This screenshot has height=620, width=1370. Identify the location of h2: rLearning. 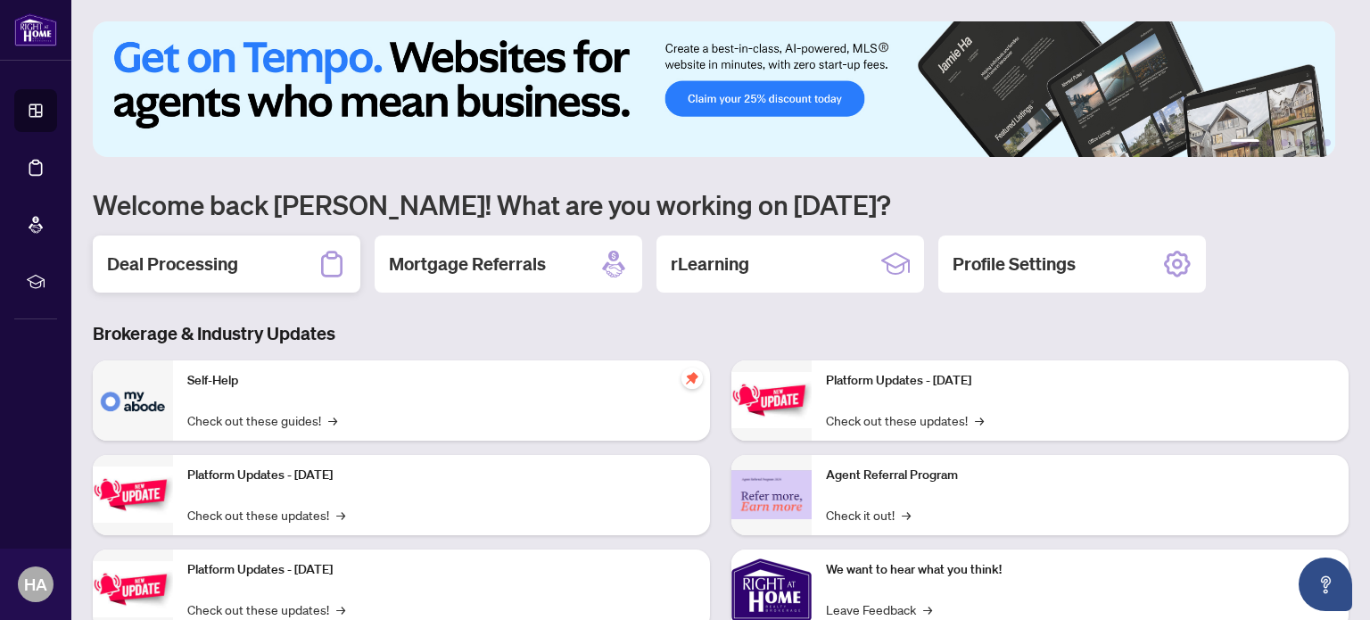
(710, 264).